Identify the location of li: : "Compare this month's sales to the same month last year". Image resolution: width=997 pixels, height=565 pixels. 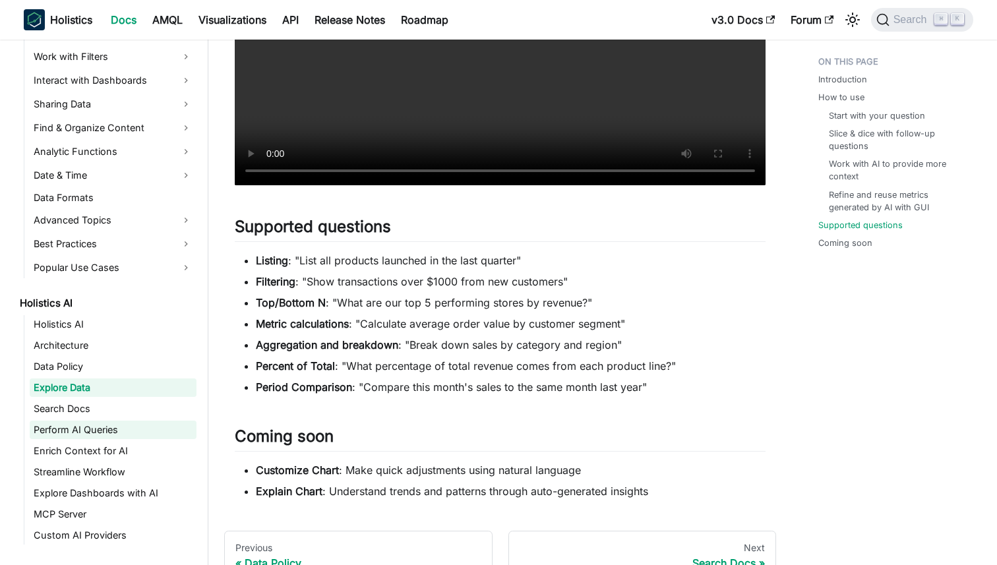
(510, 387).